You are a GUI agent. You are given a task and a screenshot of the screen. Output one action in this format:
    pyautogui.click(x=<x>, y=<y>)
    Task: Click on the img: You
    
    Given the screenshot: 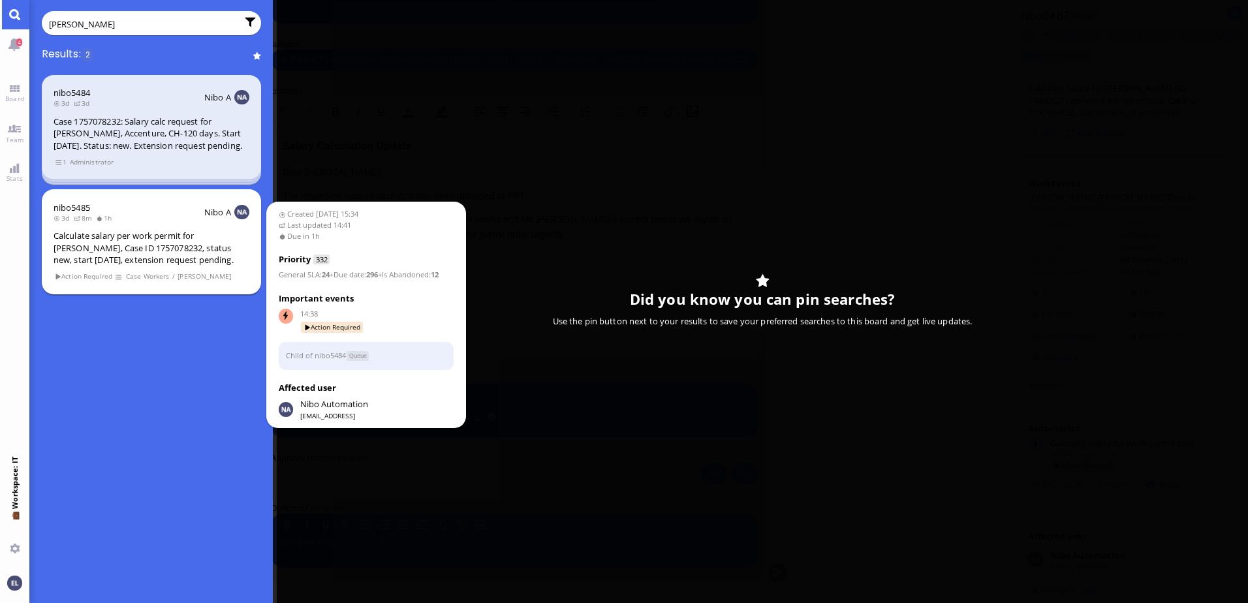 What is the action you would take?
    pyautogui.click(x=14, y=583)
    